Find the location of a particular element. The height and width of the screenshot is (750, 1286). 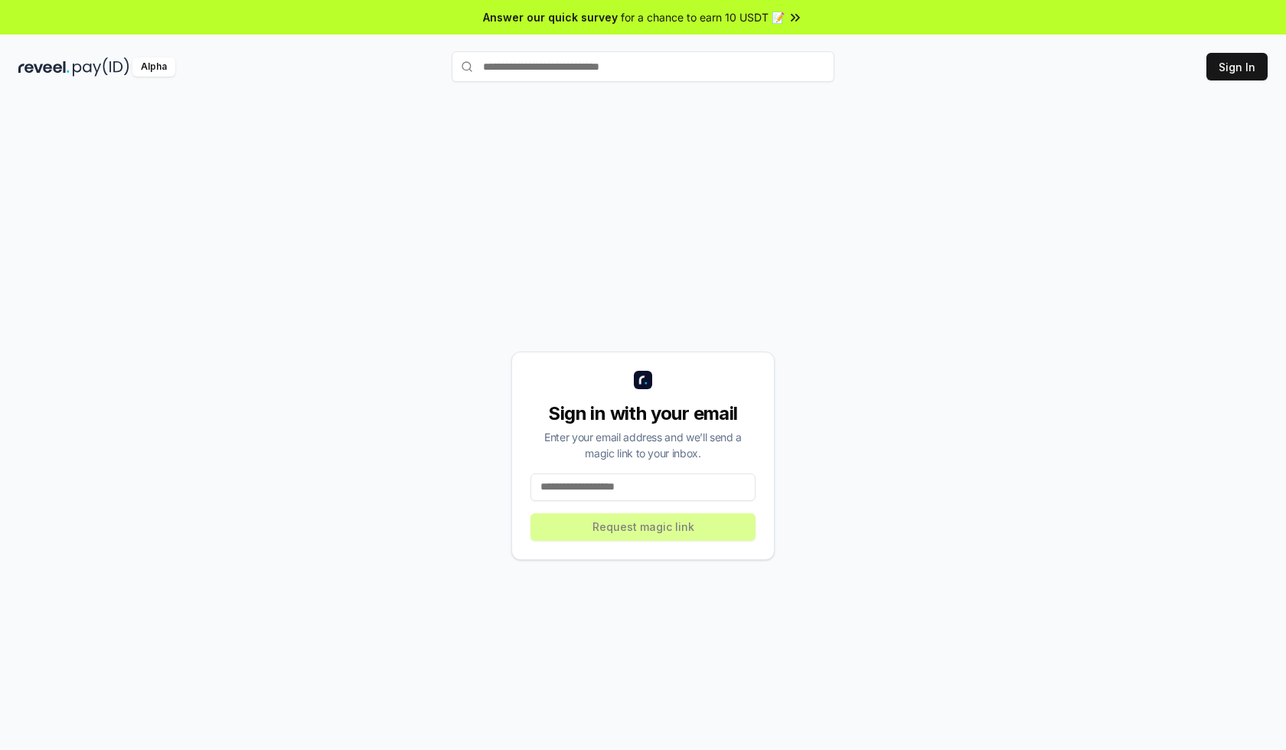

span: Answer our quick survey is located at coordinates (551, 17).